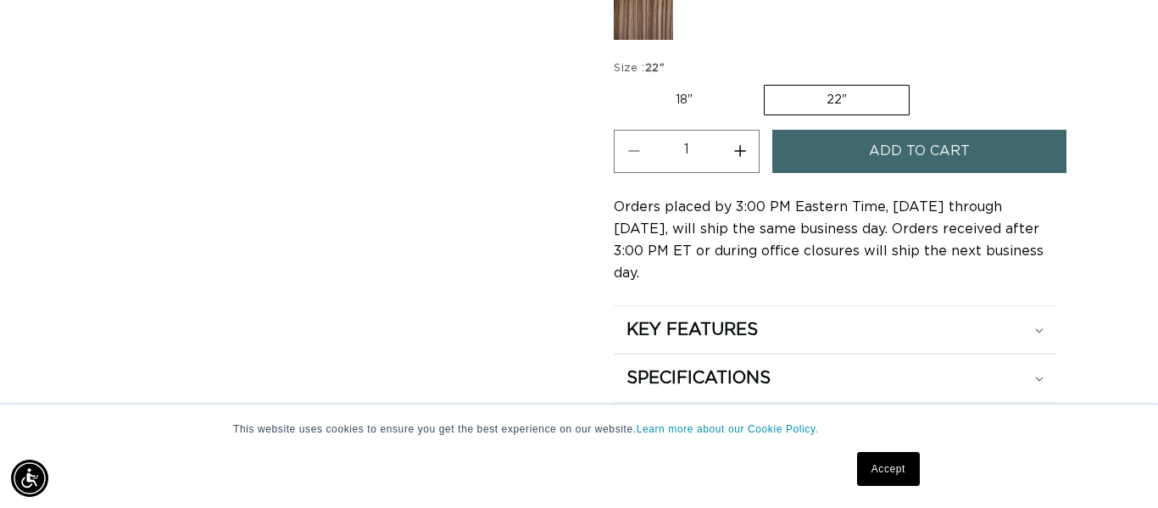  Describe the element at coordinates (579, 429) in the screenshot. I see `p: This website uses cookies to ensure you get the best experience on our website.` at that location.